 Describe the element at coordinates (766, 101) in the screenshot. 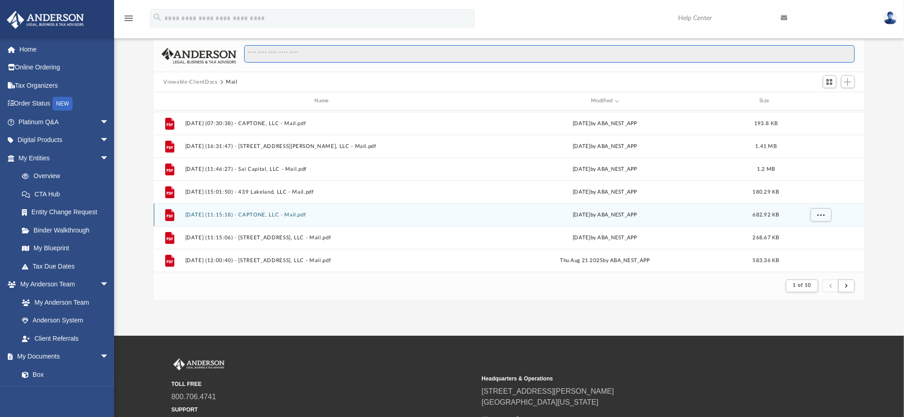

I see `div: Size` at that location.